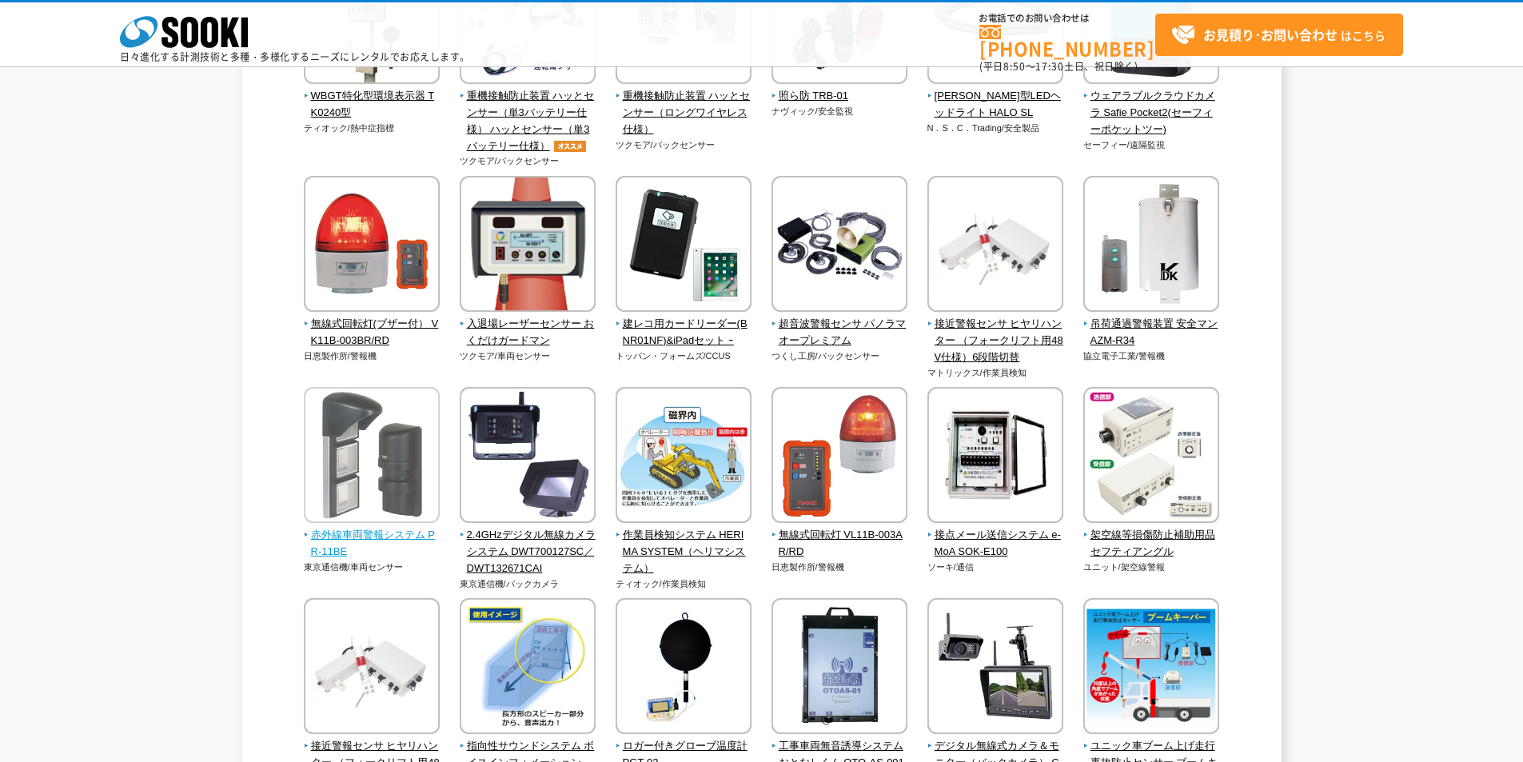 The image size is (1523, 762). Describe the element at coordinates (372, 536) in the screenshot. I see `a: 赤外線車両警報システム PR-11BE` at that location.